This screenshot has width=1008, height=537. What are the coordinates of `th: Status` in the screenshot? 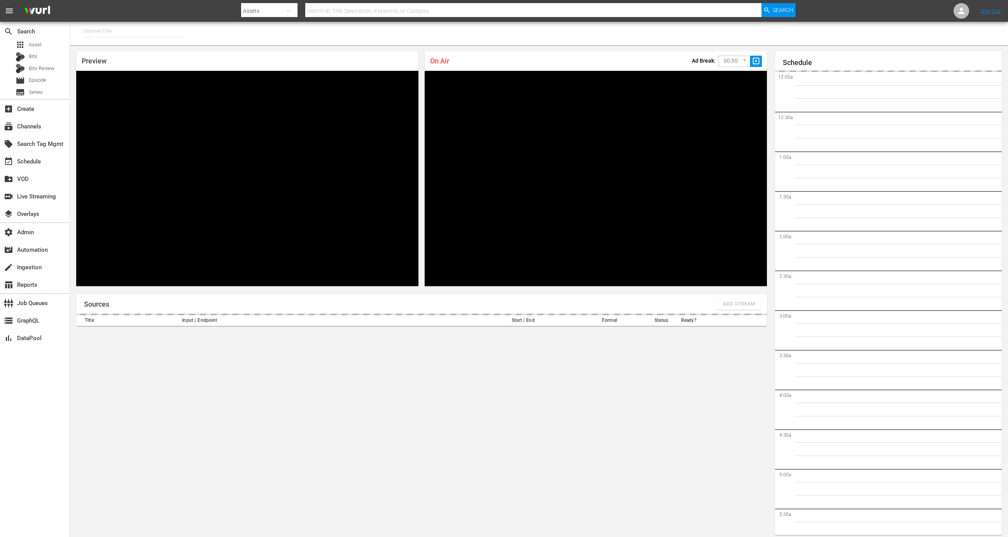 It's located at (661, 320).